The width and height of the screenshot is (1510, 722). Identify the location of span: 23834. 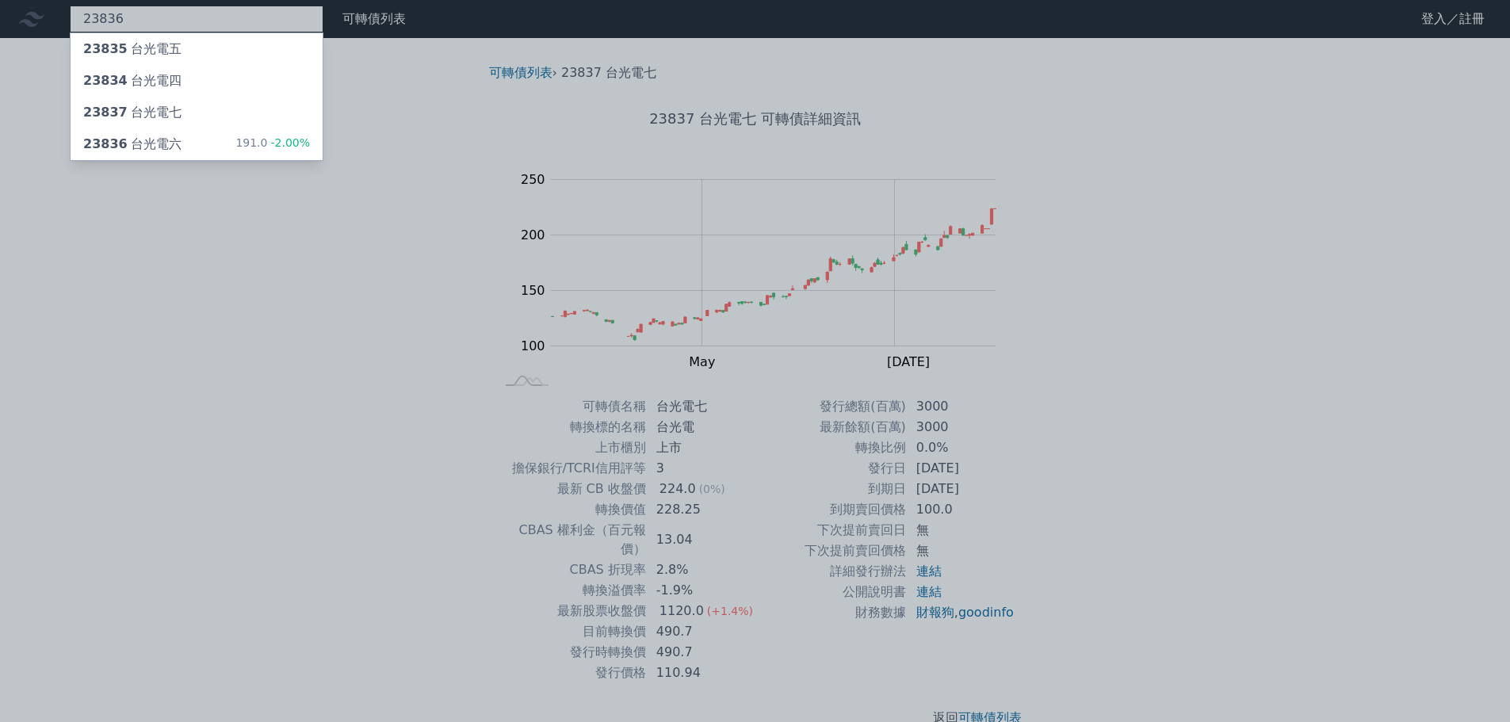
(105, 80).